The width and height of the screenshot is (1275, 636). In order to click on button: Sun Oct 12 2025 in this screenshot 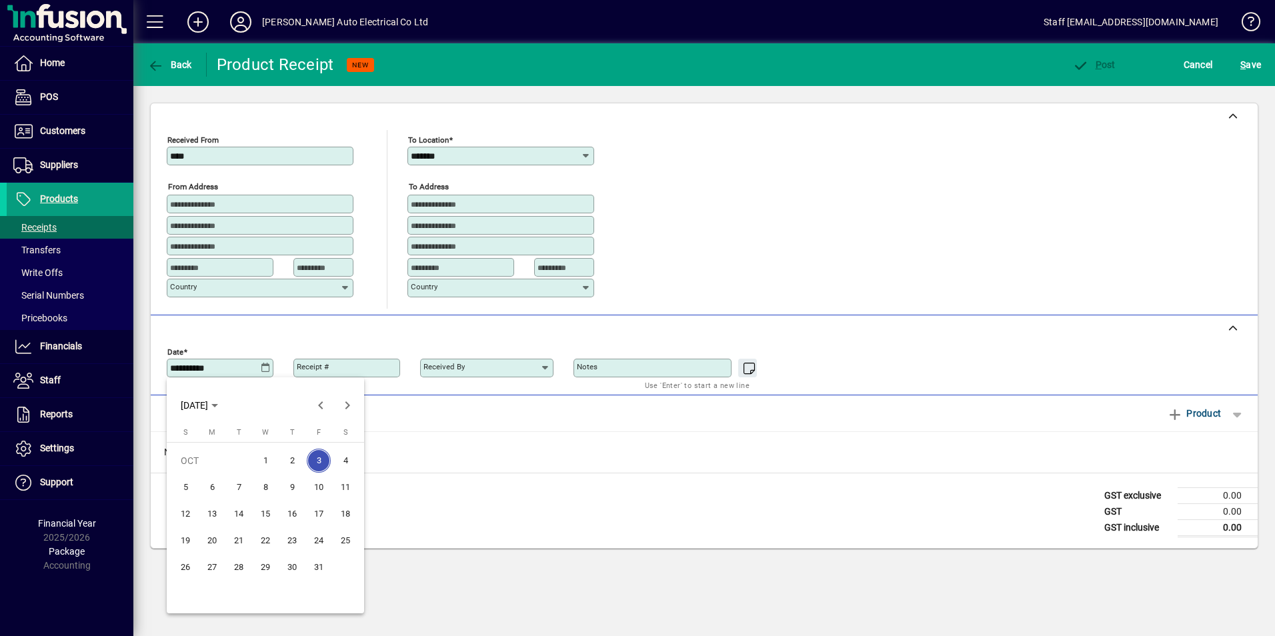, I will do `click(185, 514)`.